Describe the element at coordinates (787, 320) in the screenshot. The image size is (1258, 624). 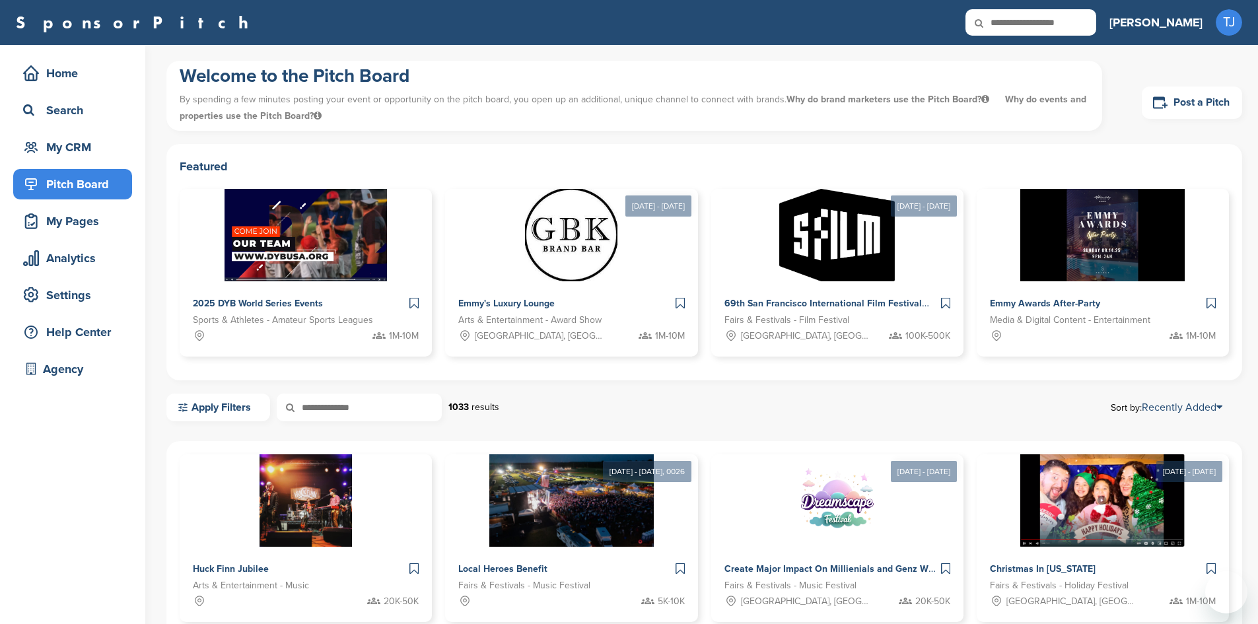
I see `span: Fairs & Festivals - Film Festival` at that location.